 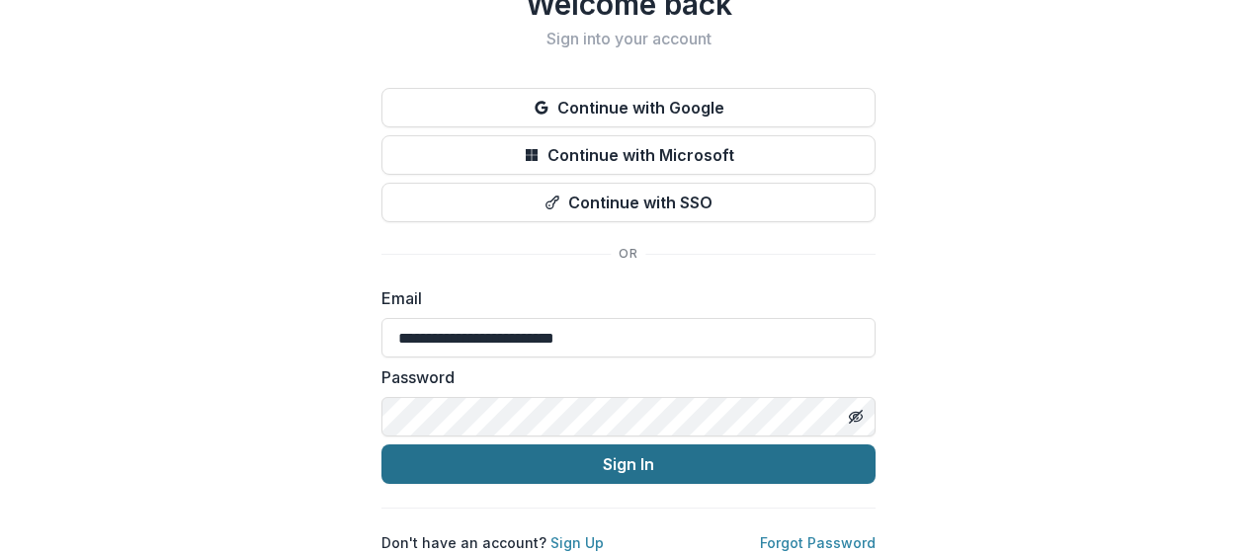 I want to click on h2: Sign into your account, so click(x=629, y=39).